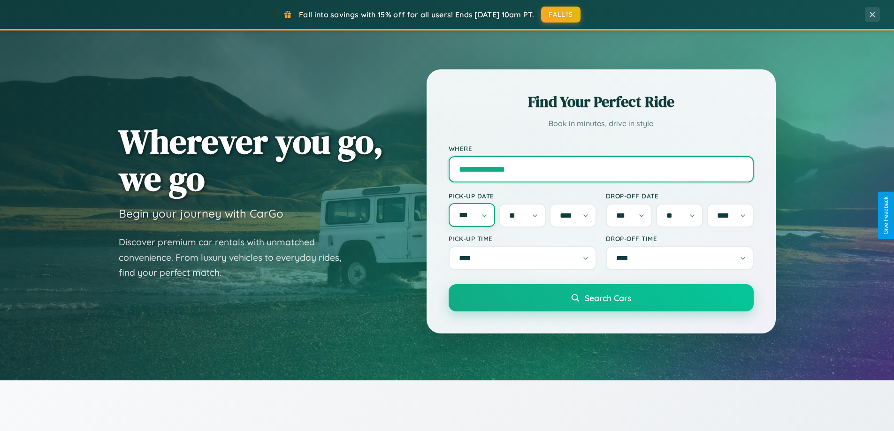  Describe the element at coordinates (601, 148) in the screenshot. I see `label: Where` at that location.